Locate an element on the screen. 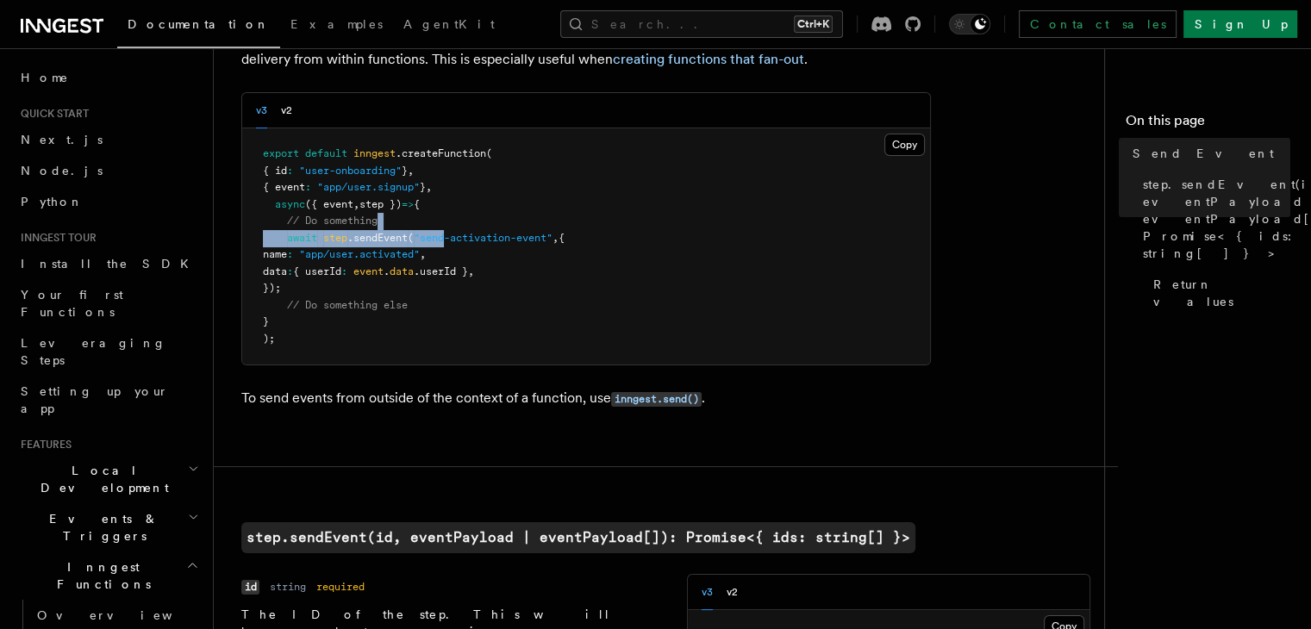 Image resolution: width=1311 pixels, height=629 pixels. span: "app/user.signup" is located at coordinates (368, 187).